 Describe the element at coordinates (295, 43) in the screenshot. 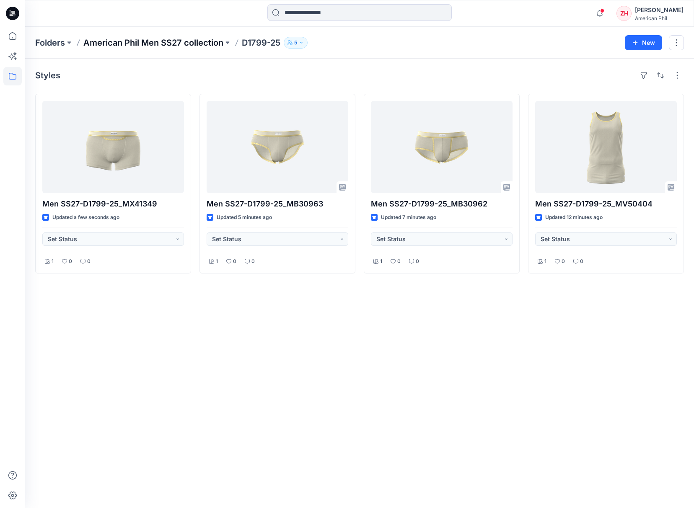

I see `p: 5` at that location.